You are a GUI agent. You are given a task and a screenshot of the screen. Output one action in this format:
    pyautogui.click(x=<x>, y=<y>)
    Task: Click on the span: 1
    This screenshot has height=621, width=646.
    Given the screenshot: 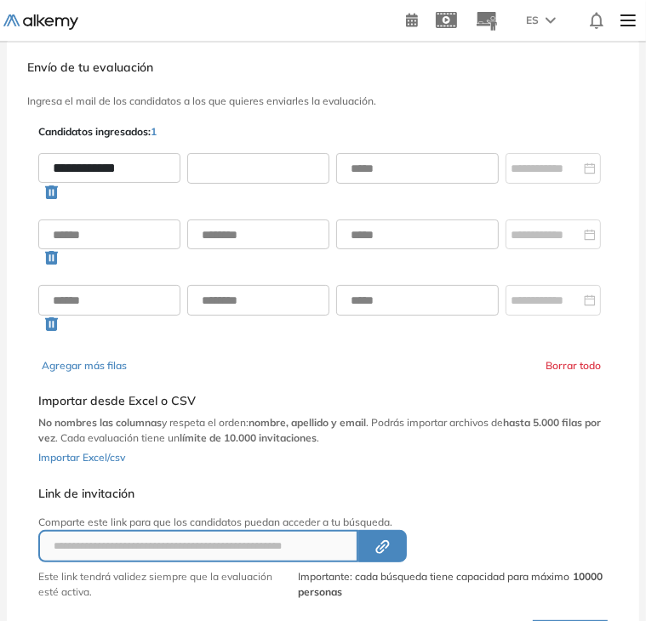 What is the action you would take?
    pyautogui.click(x=153, y=131)
    